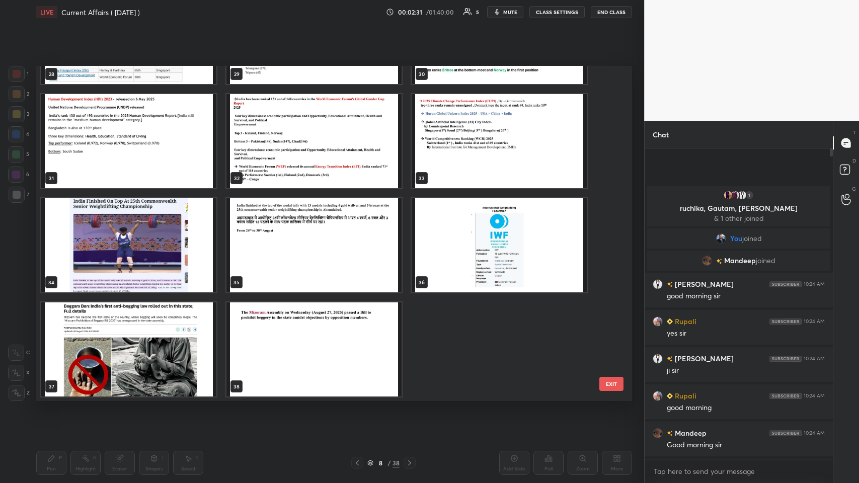 The height and width of the screenshot is (483, 859). I want to click on button: EXIT, so click(612, 384).